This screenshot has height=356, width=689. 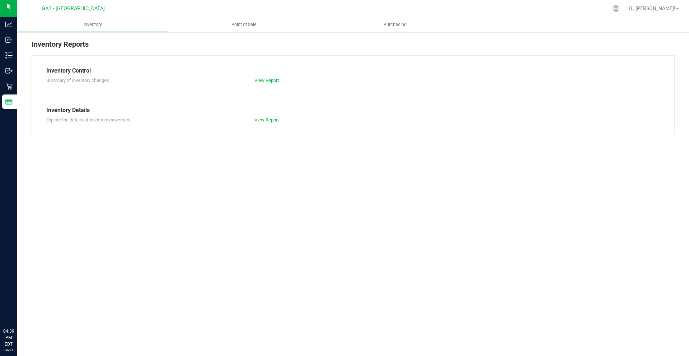 What do you see at coordinates (616, 8) in the screenshot?
I see `div: Manage settings` at bounding box center [616, 8].